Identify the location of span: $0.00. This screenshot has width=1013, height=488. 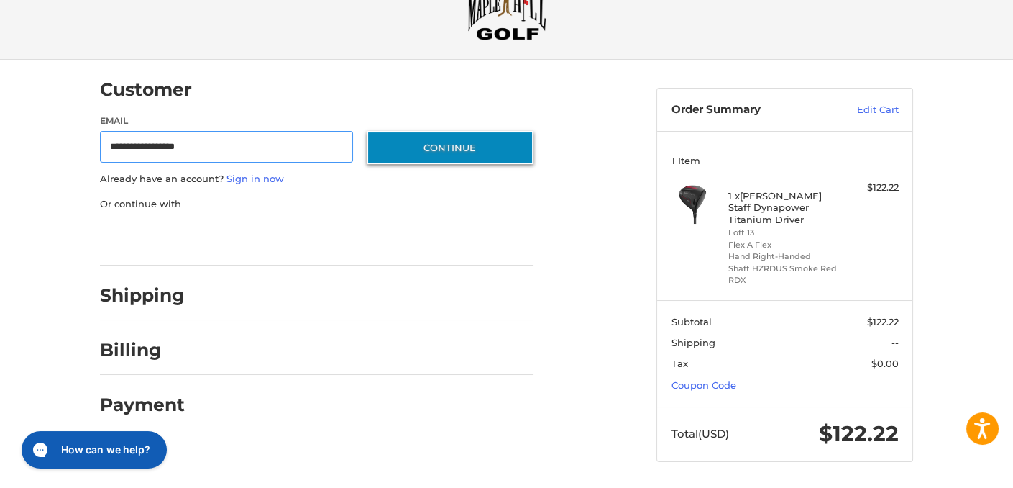
(885, 363).